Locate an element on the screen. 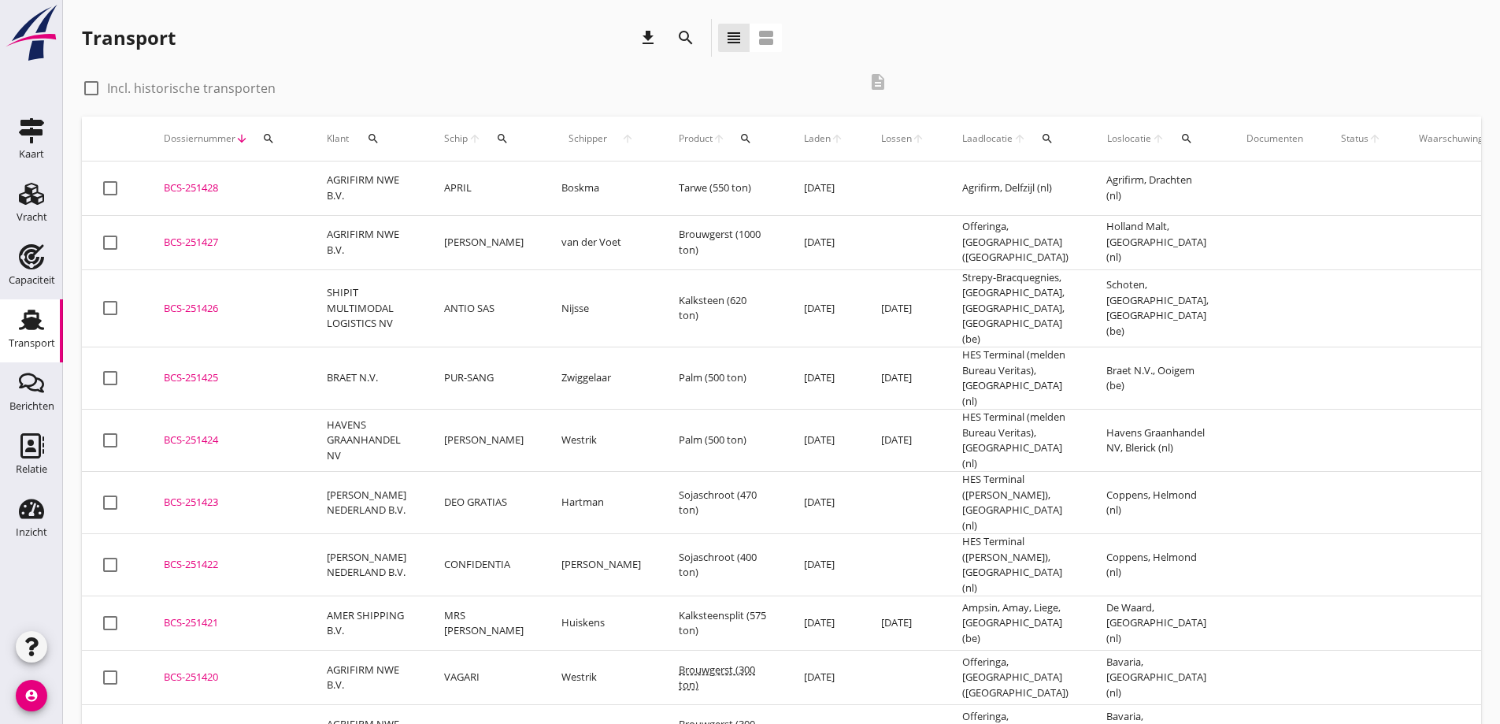 The width and height of the screenshot is (1500, 724). td: HAVENS GRAANHANDEL NV is located at coordinates (366, 440).